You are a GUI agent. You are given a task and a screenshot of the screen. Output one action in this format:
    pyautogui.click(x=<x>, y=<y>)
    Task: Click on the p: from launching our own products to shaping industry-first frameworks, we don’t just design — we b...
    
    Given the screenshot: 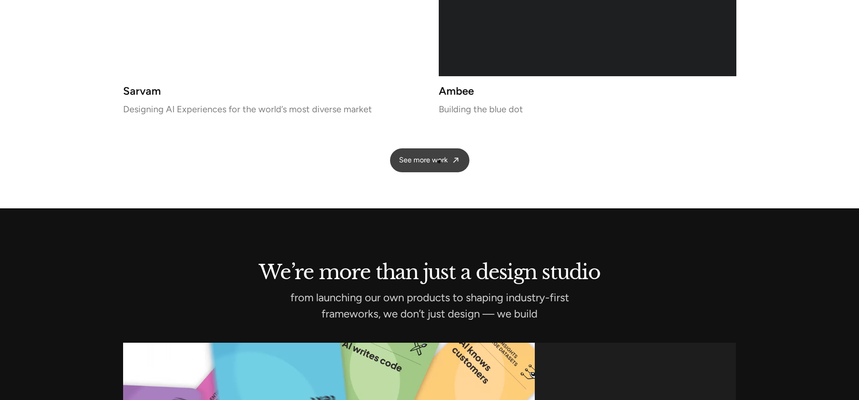 What is the action you would take?
    pyautogui.click(x=429, y=305)
    